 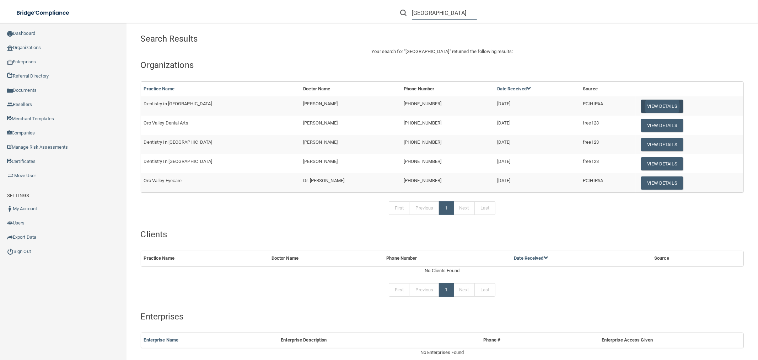 What do you see at coordinates (166, 123) in the screenshot?
I see `span: Oro Valley Dental Arts` at bounding box center [166, 123].